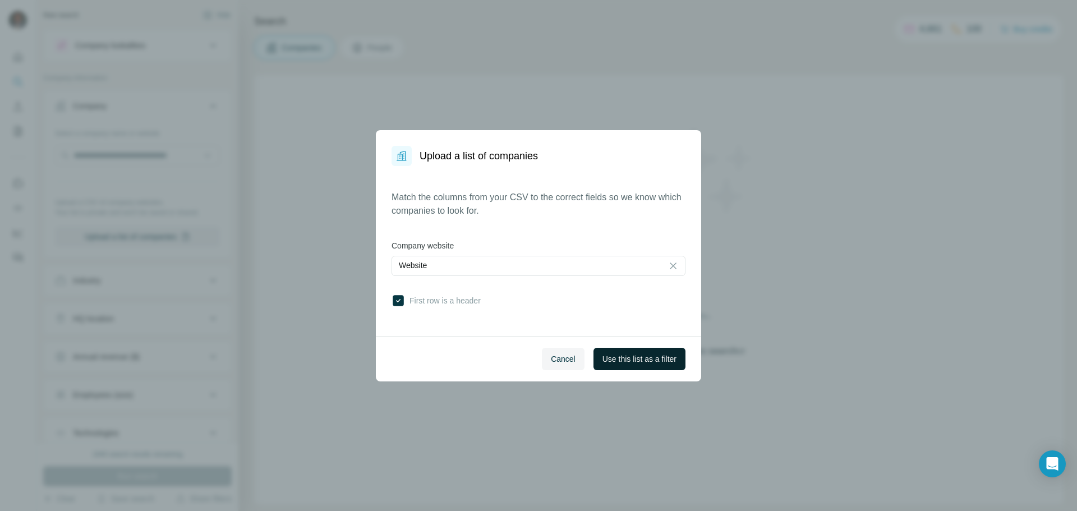 Image resolution: width=1077 pixels, height=511 pixels. Describe the element at coordinates (639, 359) in the screenshot. I see `span: Use this list as a filter` at that location.